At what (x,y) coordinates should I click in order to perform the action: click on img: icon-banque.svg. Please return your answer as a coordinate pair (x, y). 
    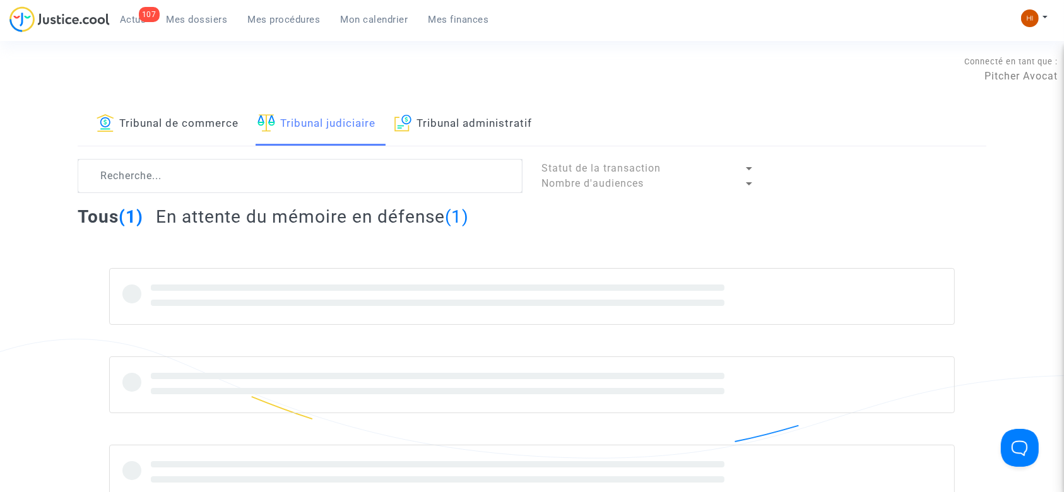
    Looking at the image, I should click on (105, 123).